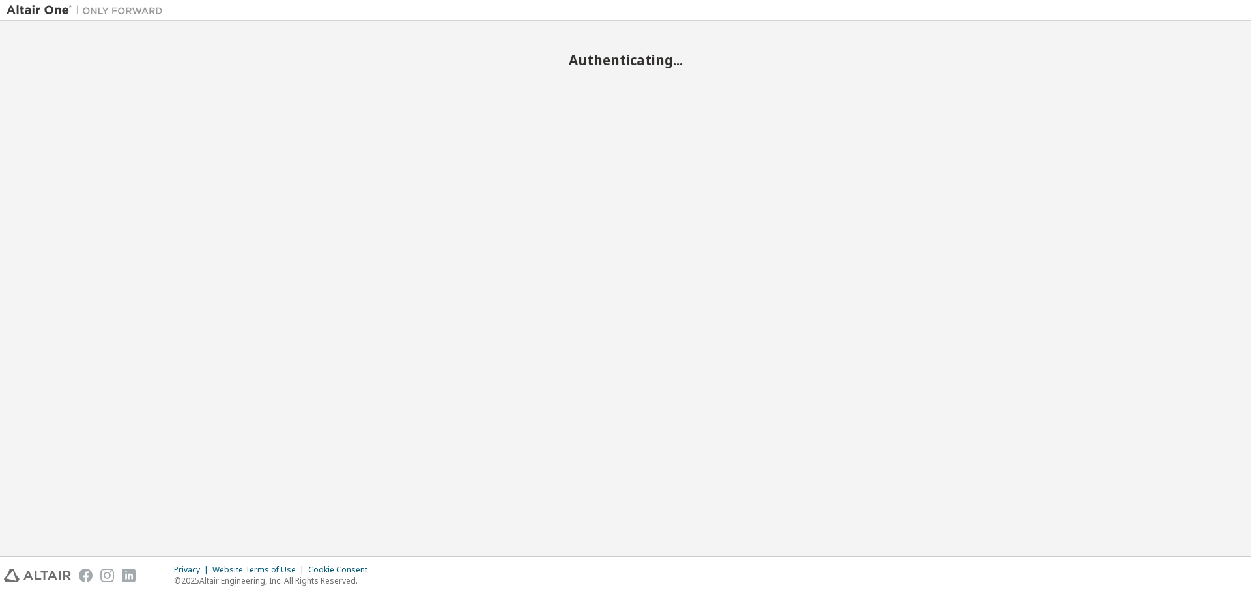 This screenshot has width=1251, height=594. What do you see at coordinates (193, 570) in the screenshot?
I see `div: Privacy` at bounding box center [193, 570].